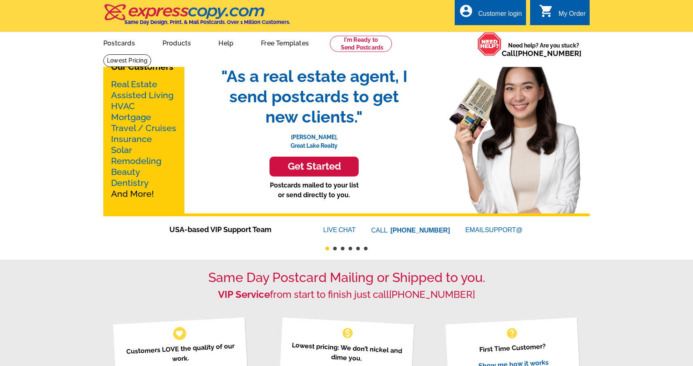  Describe the element at coordinates (500, 16) in the screenshot. I see `div: Customer login` at that location.